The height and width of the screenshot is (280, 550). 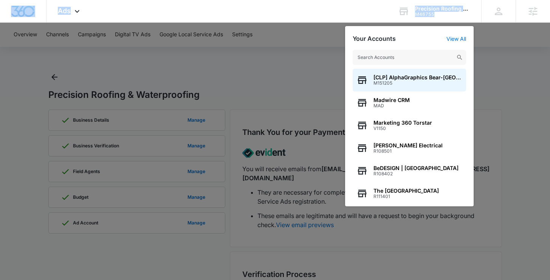 I want to click on span: R108501, so click(x=408, y=151).